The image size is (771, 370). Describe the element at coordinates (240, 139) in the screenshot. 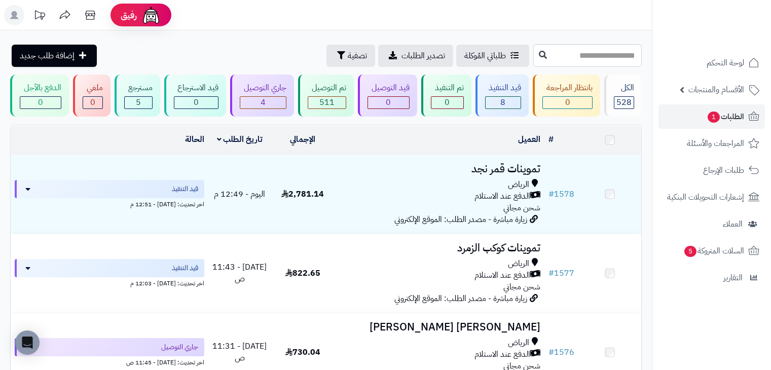

I see `a: تاريخ الطلب` at that location.